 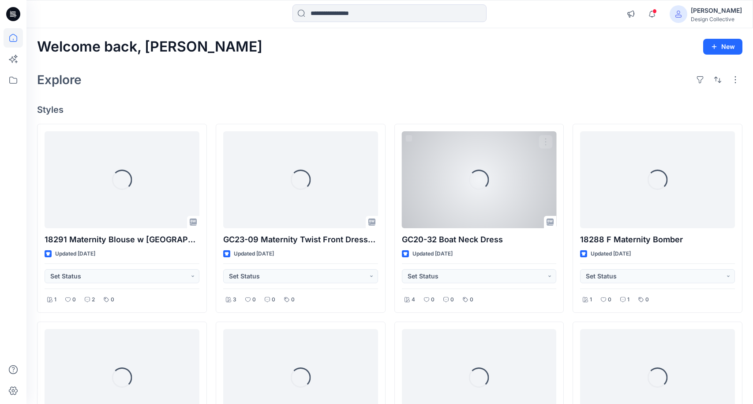 I want to click on p: 18288 F Maternity Bomber, so click(x=657, y=240).